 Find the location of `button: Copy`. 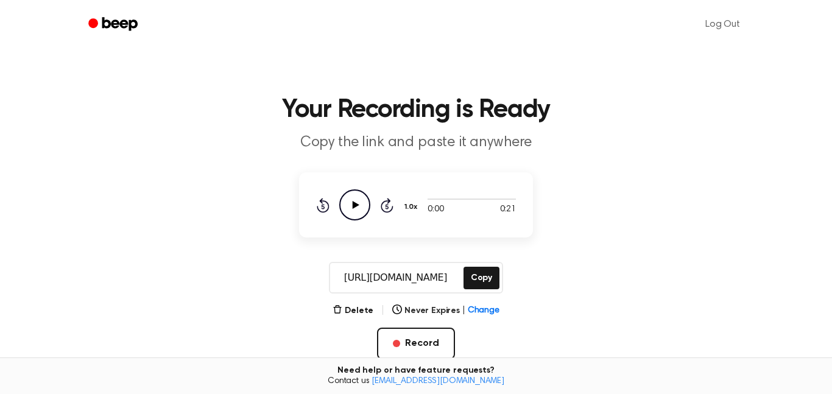

button: Copy is located at coordinates (481, 278).